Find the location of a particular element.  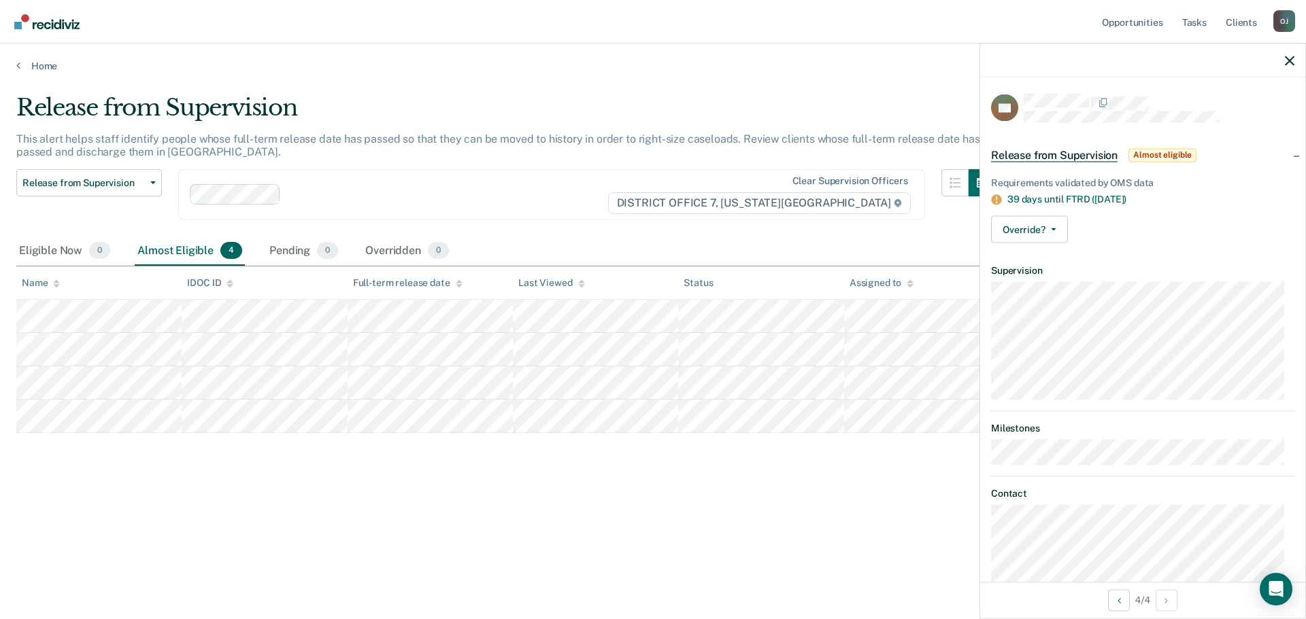

span: Almost eligible is located at coordinates (1162, 155).